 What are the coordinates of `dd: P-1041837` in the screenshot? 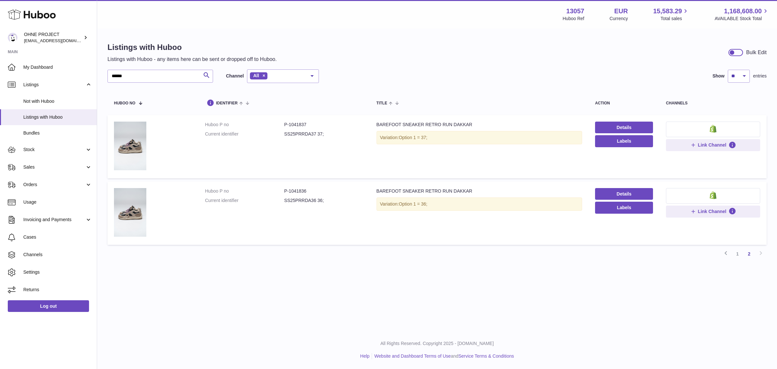 It's located at (324, 124).